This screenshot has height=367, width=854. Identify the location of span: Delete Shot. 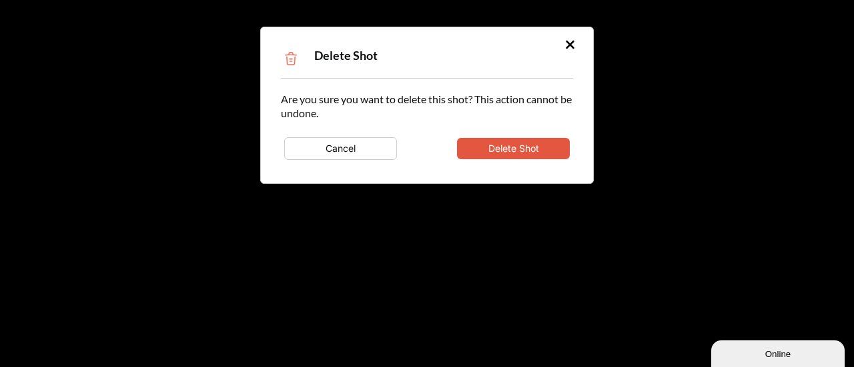
(345, 55).